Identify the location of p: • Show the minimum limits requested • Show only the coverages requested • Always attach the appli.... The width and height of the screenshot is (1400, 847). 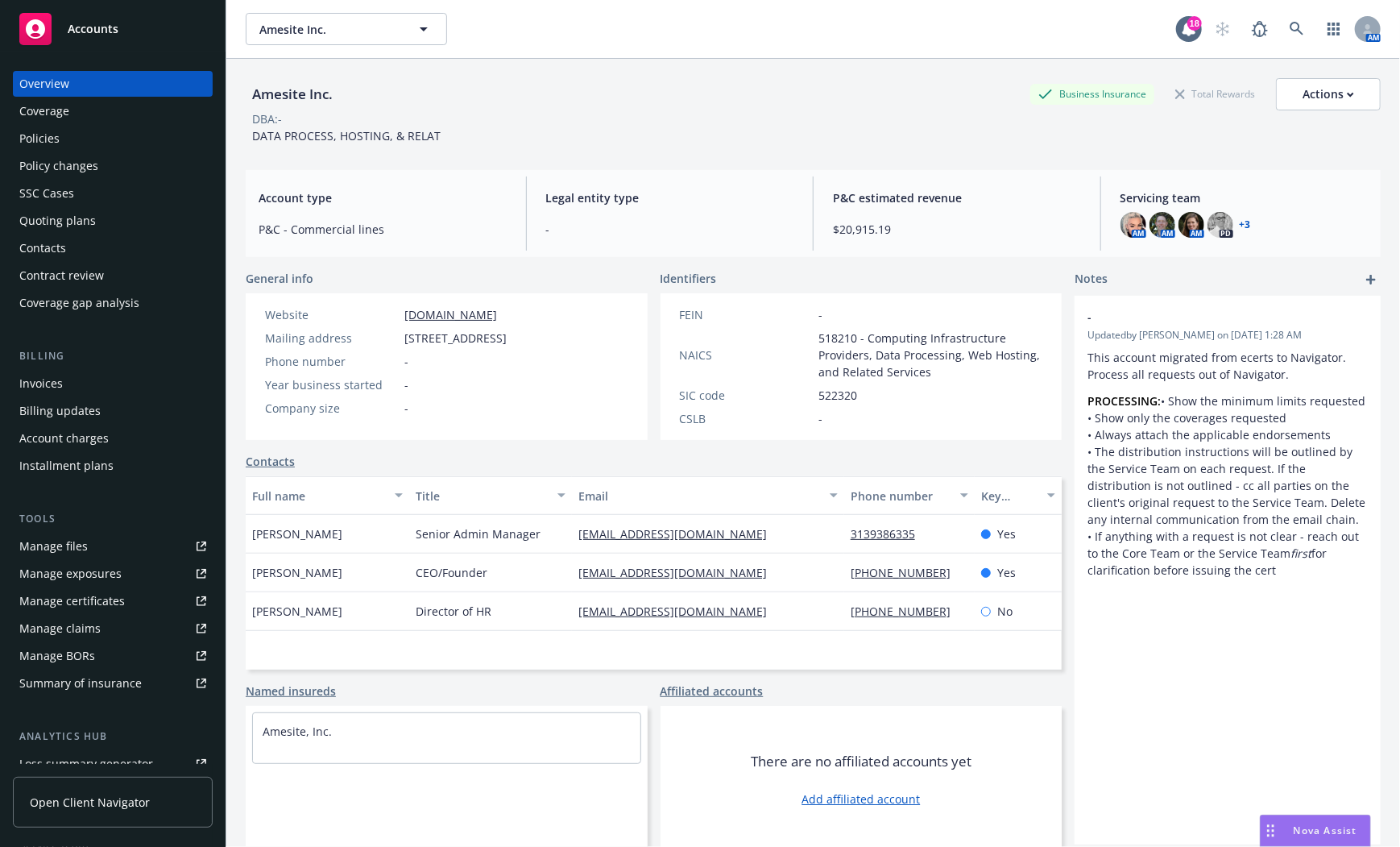
(1228, 485).